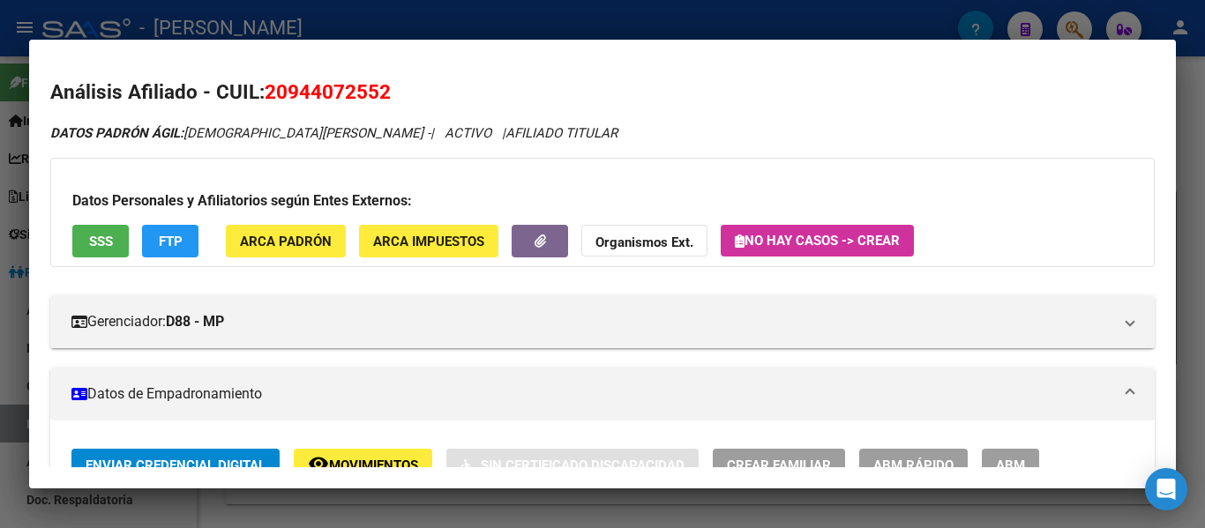 The image size is (1205, 528). Describe the element at coordinates (1010, 466) in the screenshot. I see `span: ABM` at that location.